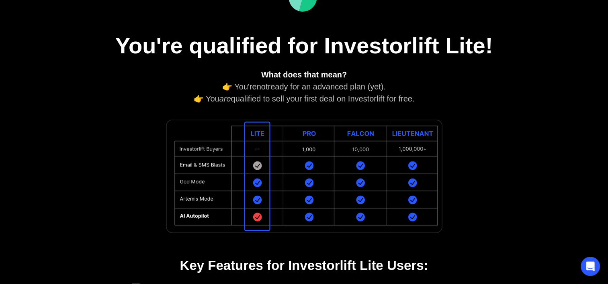 This screenshot has height=284, width=608. What do you see at coordinates (304, 75) in the screenshot?
I see `strong: What does that mean?` at bounding box center [304, 75].